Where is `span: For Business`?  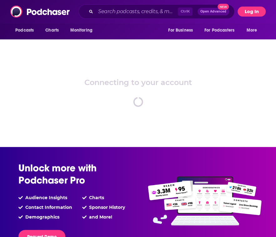 span: For Business is located at coordinates (180, 30).